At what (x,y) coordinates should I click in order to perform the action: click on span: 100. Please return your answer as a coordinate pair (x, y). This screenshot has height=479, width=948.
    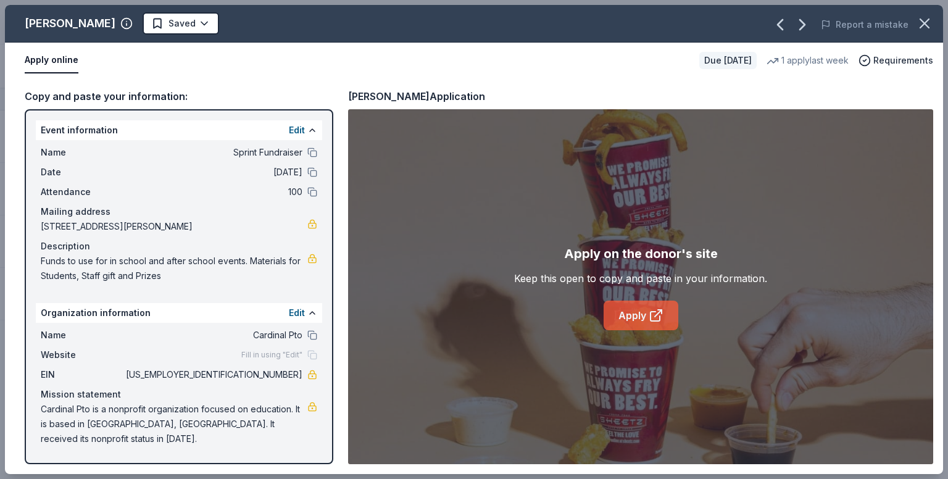
    Looking at the image, I should click on (213, 192).